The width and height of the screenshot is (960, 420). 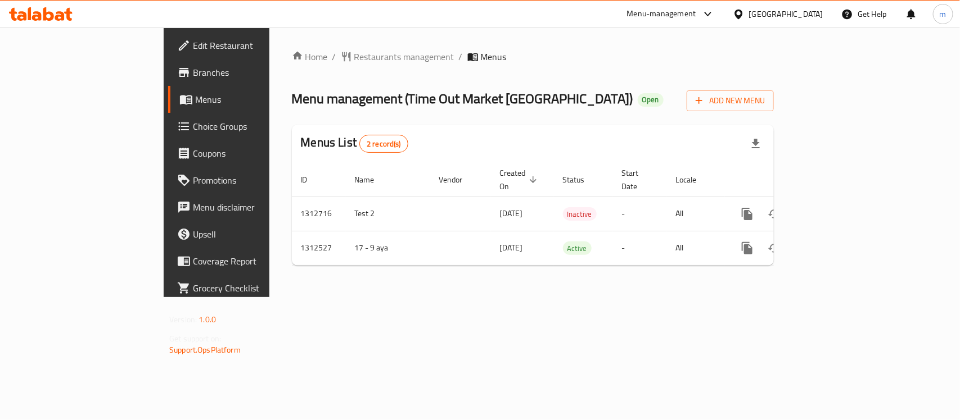 What do you see at coordinates (246, 99) in the screenshot?
I see `a: Menus` at bounding box center [246, 99].